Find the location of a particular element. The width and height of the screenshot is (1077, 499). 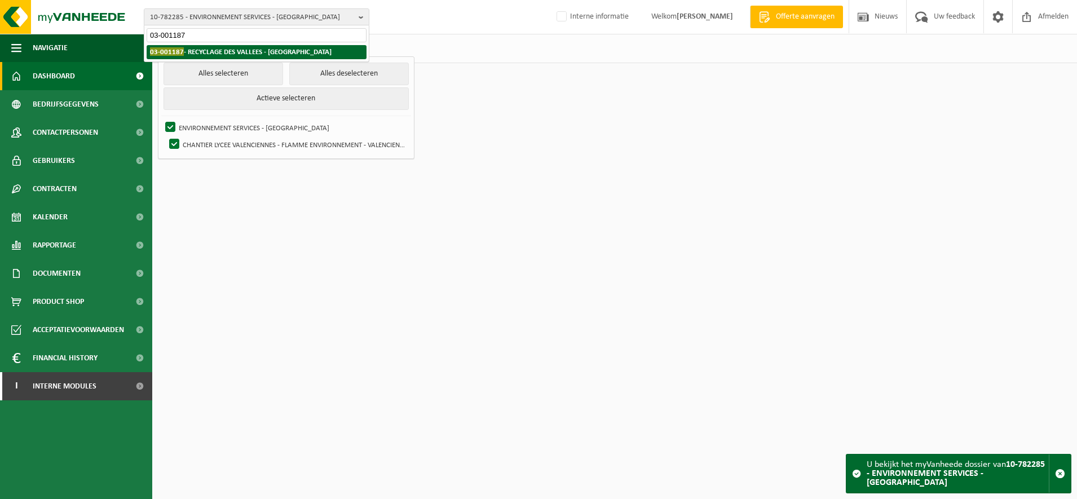

label: CHANTIER LYCEE VALENCIENNES - FLAMME ENVIRONNEMENT - VALENCIENNES is located at coordinates (287, 144).